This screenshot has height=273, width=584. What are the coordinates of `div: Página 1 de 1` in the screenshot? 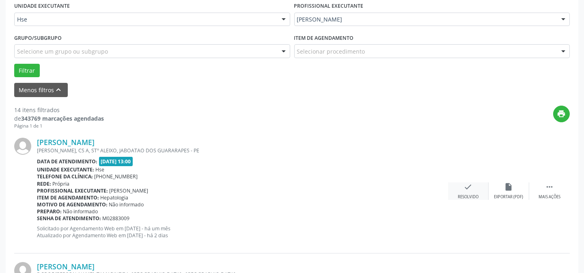 It's located at (59, 126).